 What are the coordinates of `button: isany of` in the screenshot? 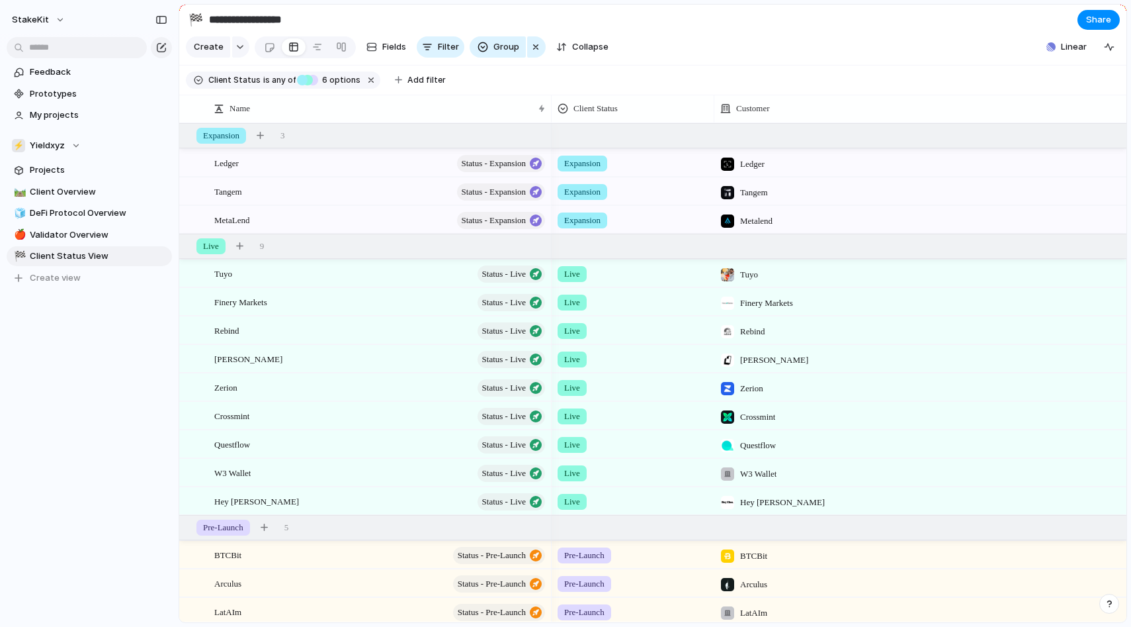 It's located at (279, 80).